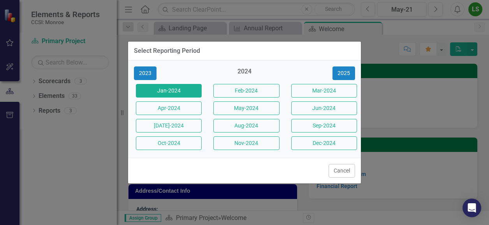 The height and width of the screenshot is (225, 489). I want to click on button: Jan-2024, so click(169, 91).